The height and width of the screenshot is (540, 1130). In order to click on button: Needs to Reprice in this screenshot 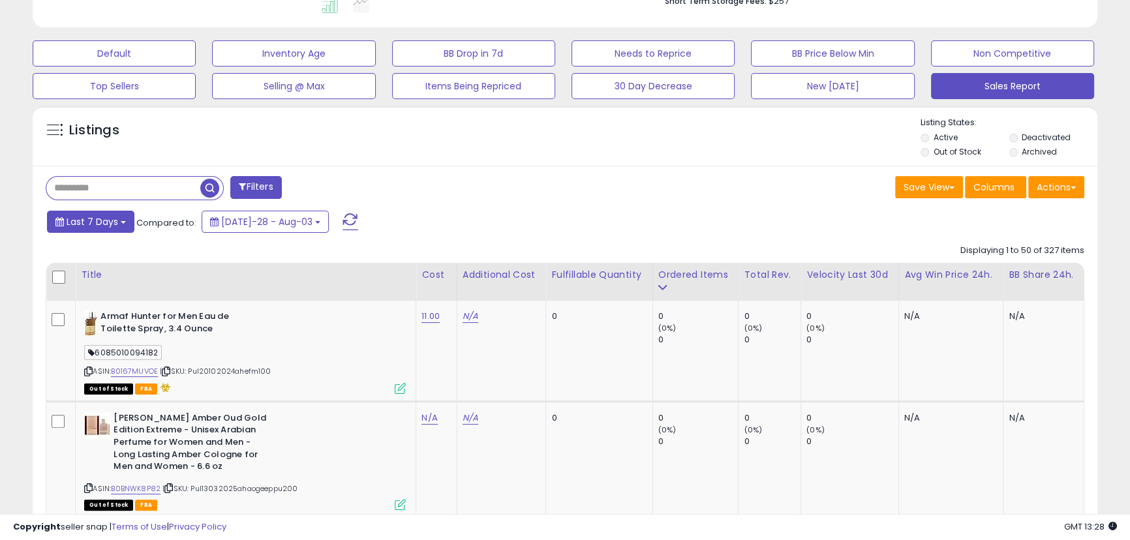, I will do `click(653, 54)`.